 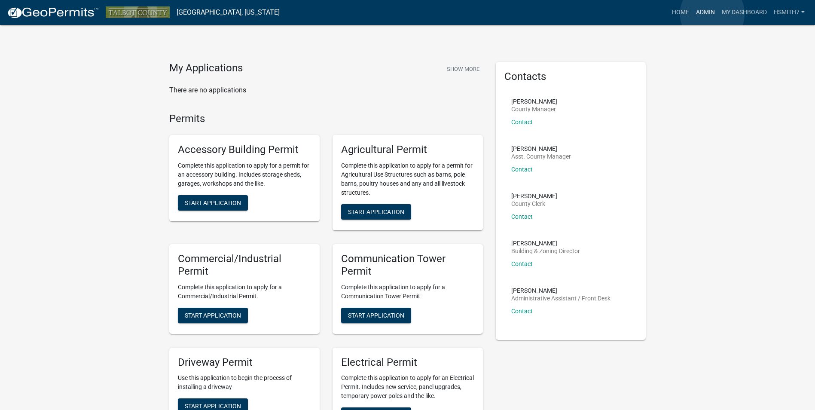 I want to click on p: There are no applications, so click(x=326, y=90).